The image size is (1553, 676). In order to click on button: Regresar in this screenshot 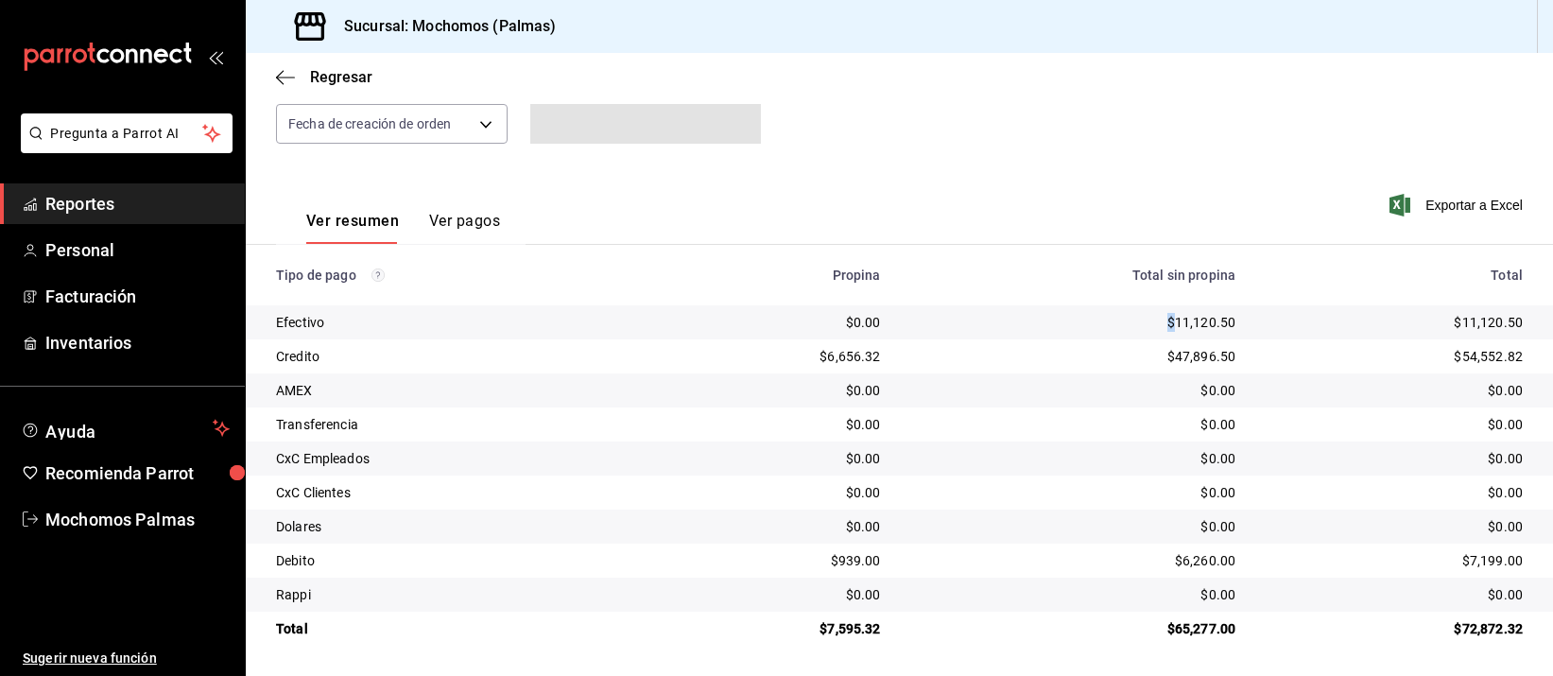, I will do `click(324, 77)`.